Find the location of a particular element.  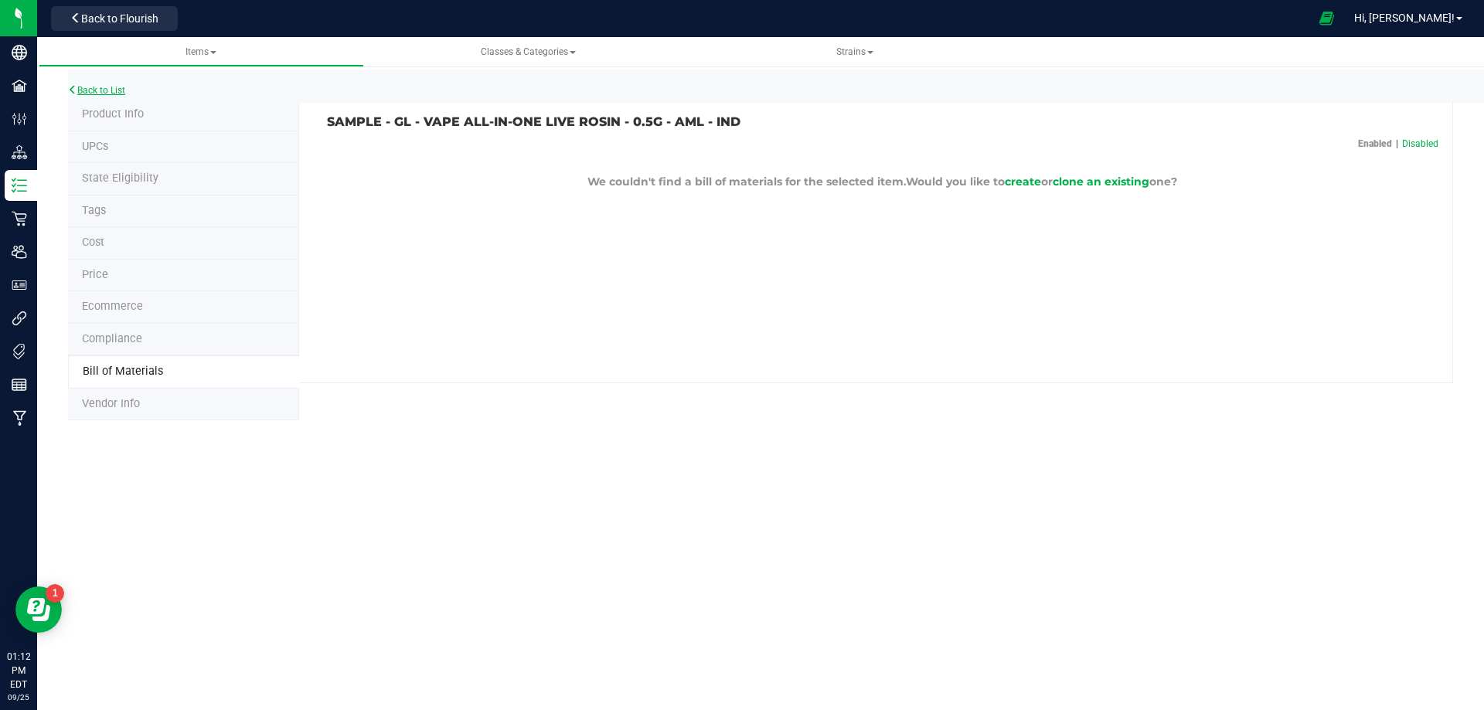

h3: SAMPLE - GL - VAPE ALL-IN-ONE LIVE ROSIN - 0.5G - AML - IND is located at coordinates (599, 122).